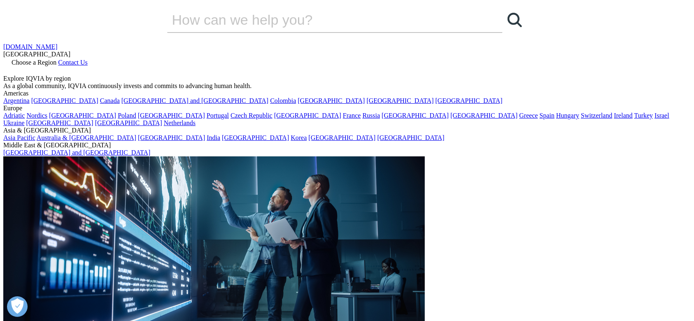  Describe the element at coordinates (213, 137) in the screenshot. I see `a: India` at that location.